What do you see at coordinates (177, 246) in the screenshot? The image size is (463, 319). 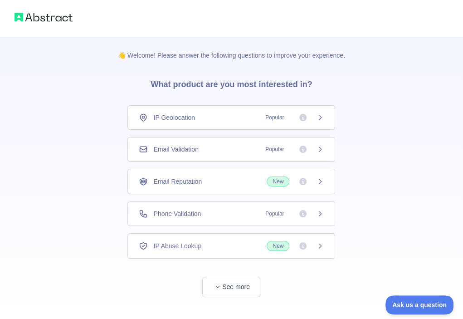 I see `span: IP Abuse Lookup` at bounding box center [177, 246].